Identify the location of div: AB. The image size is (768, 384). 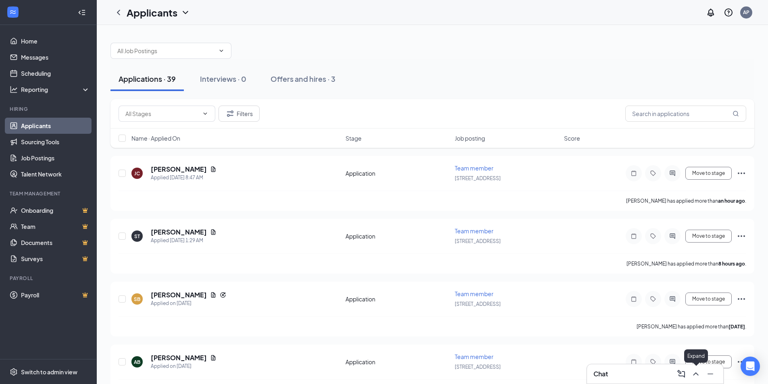
(137, 362).